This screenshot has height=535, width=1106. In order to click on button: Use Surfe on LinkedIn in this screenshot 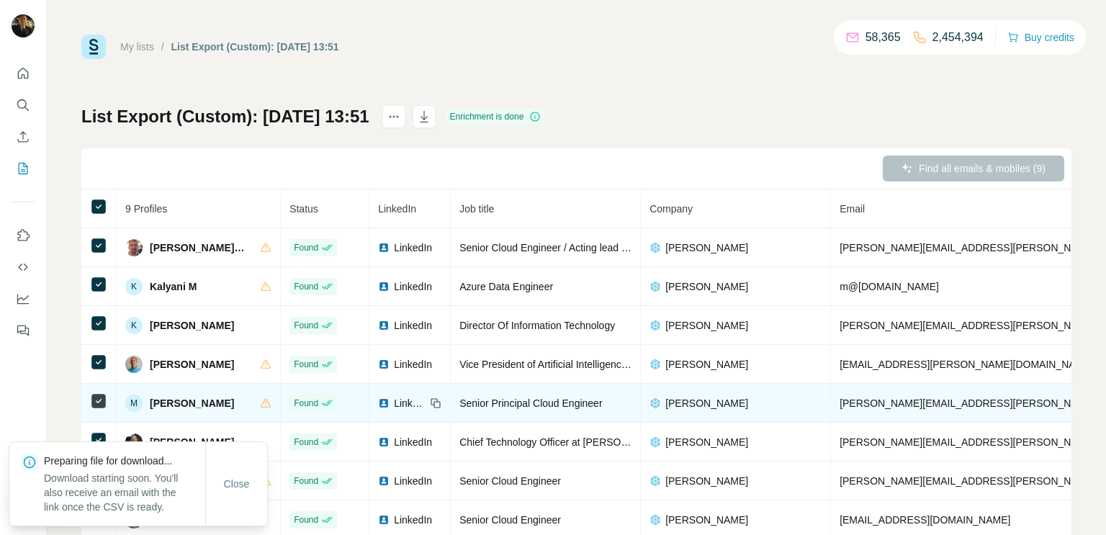, I will do `click(23, 236)`.